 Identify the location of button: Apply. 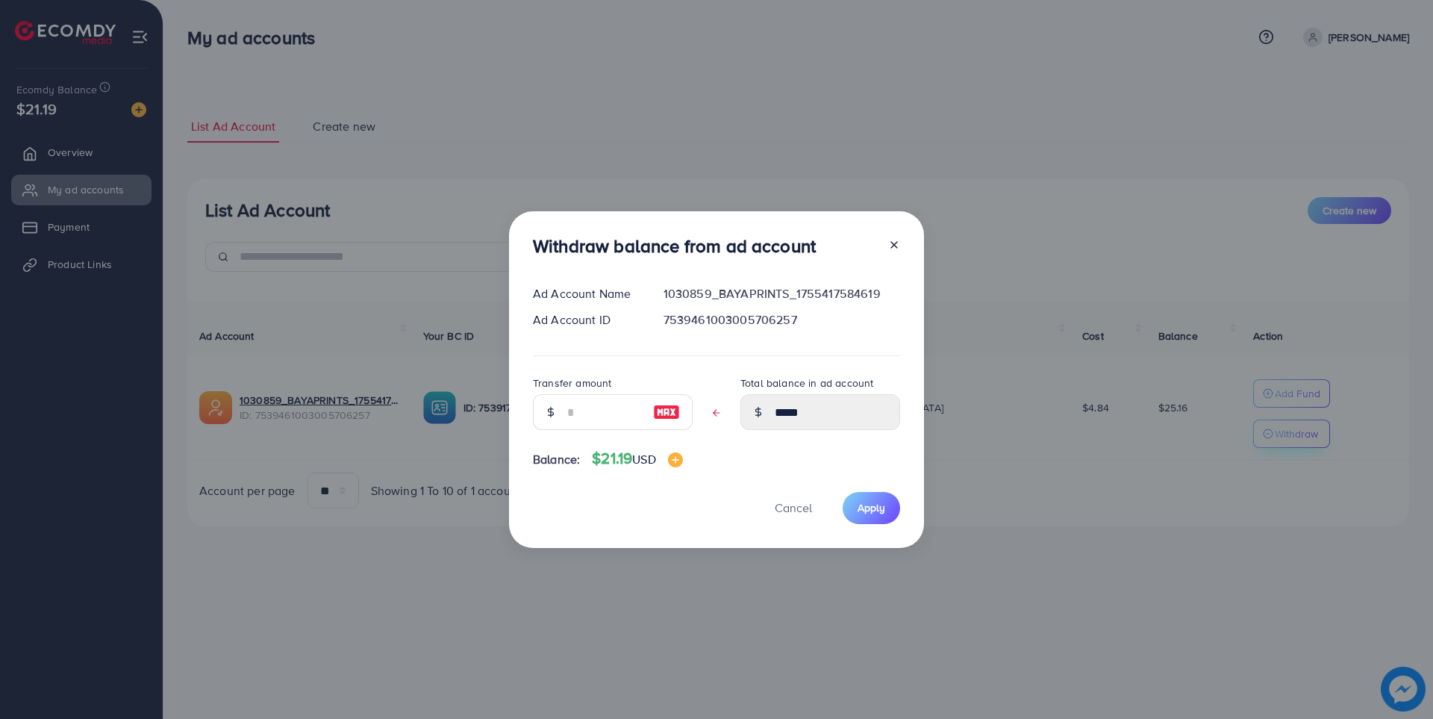
(871, 508).